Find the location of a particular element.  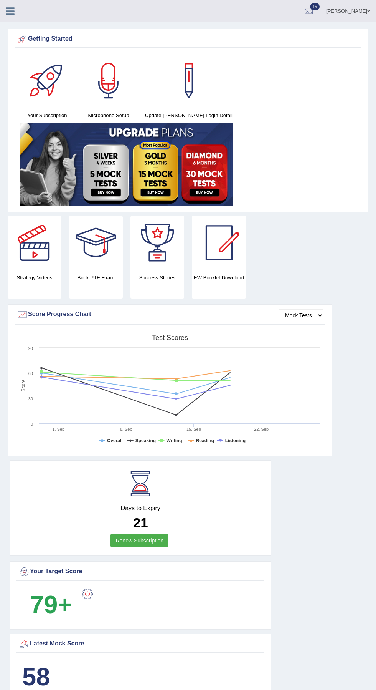

tspan: Speaking is located at coordinates (146, 440).